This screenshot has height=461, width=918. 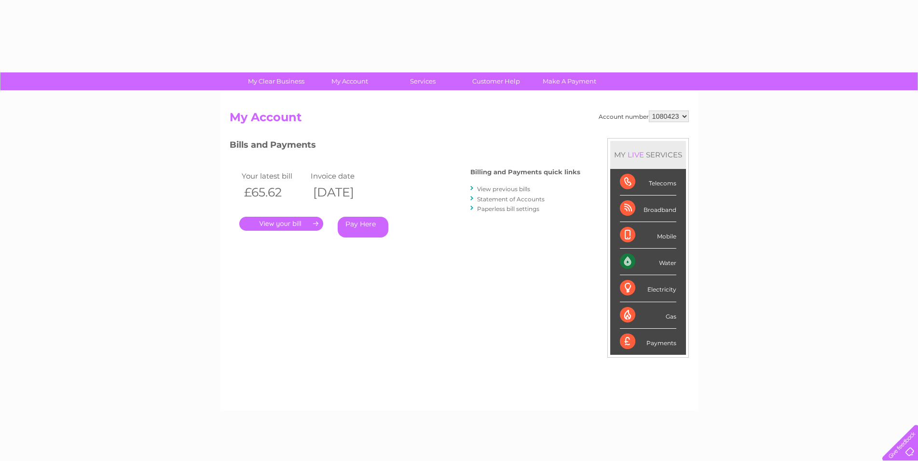 I want to click on h3: Bills and Payments, so click(x=405, y=146).